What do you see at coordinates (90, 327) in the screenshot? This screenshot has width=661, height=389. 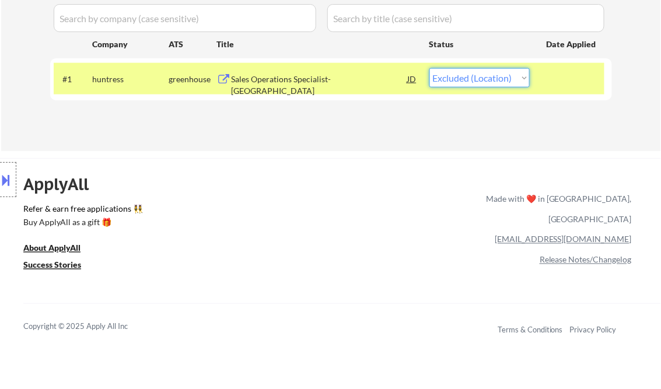 I see `div: Copyright © 2025 Apply All Inc` at bounding box center [90, 327].